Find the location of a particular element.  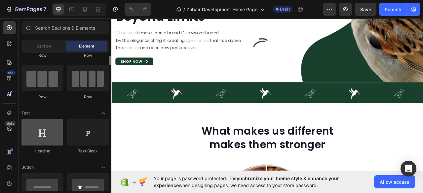

div: Text Block is located at coordinates (88, 151).